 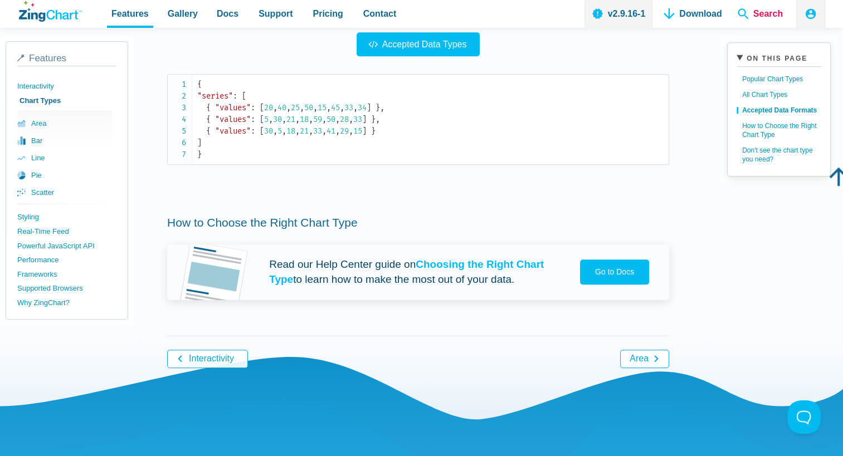 What do you see at coordinates (65, 140) in the screenshot?
I see `a: bar` at bounding box center [65, 140].